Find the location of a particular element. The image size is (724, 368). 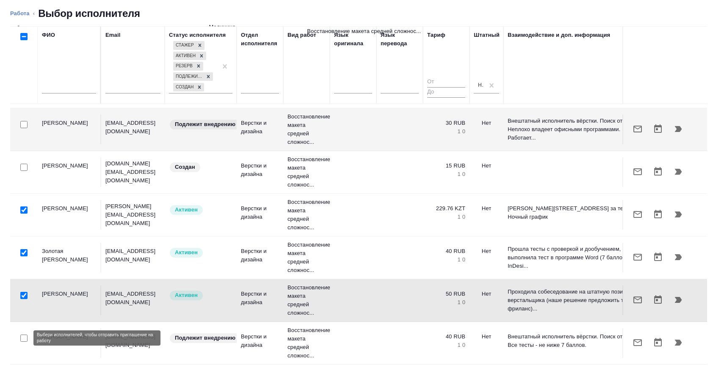

p: 6 страница is located at coordinates (44, 28).